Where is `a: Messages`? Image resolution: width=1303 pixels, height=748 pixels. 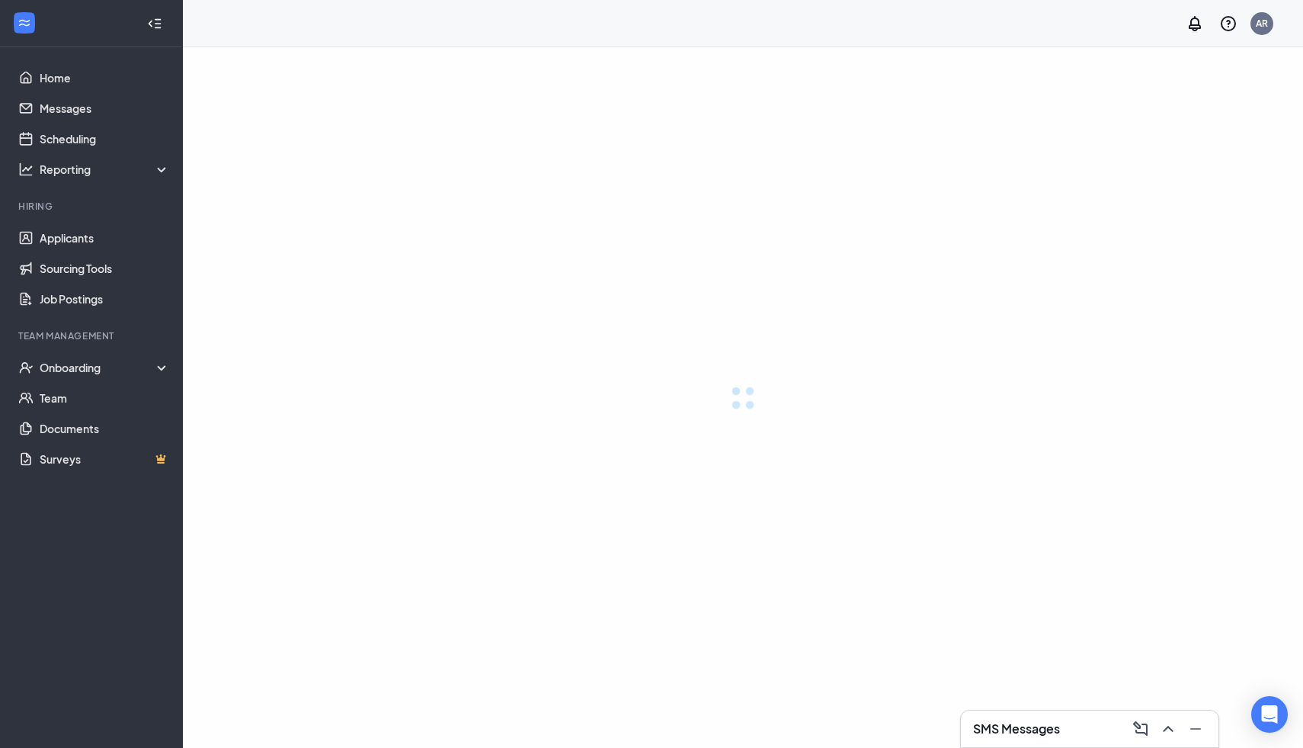 a: Messages is located at coordinates (104, 108).